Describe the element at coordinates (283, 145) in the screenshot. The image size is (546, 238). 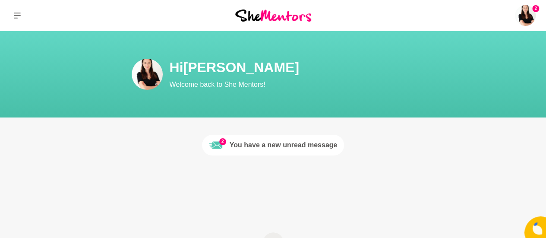
I see `div: You have a new unread message` at that location.